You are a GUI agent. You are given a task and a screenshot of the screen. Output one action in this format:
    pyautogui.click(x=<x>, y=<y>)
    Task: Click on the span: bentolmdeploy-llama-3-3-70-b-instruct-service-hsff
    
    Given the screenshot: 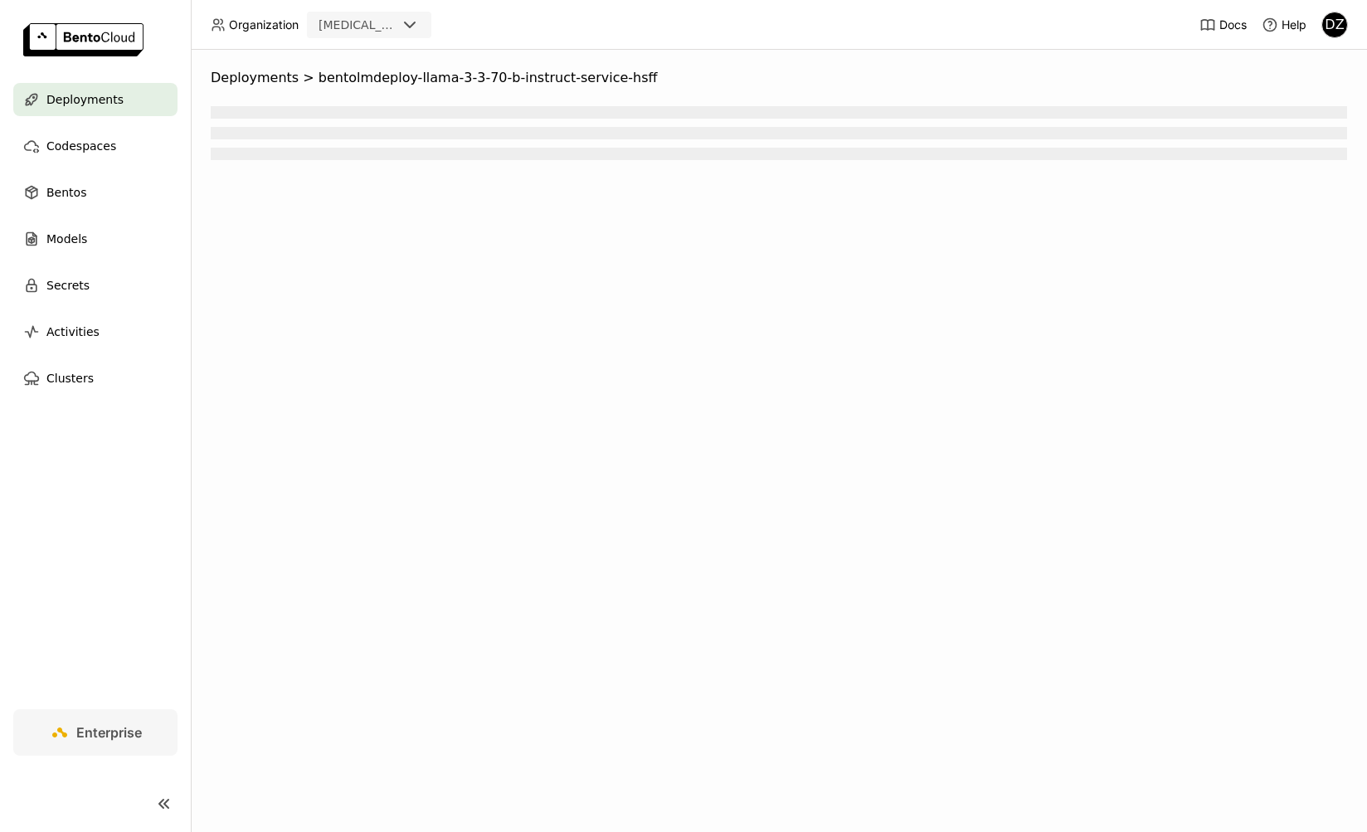 What is the action you would take?
    pyautogui.click(x=488, y=78)
    